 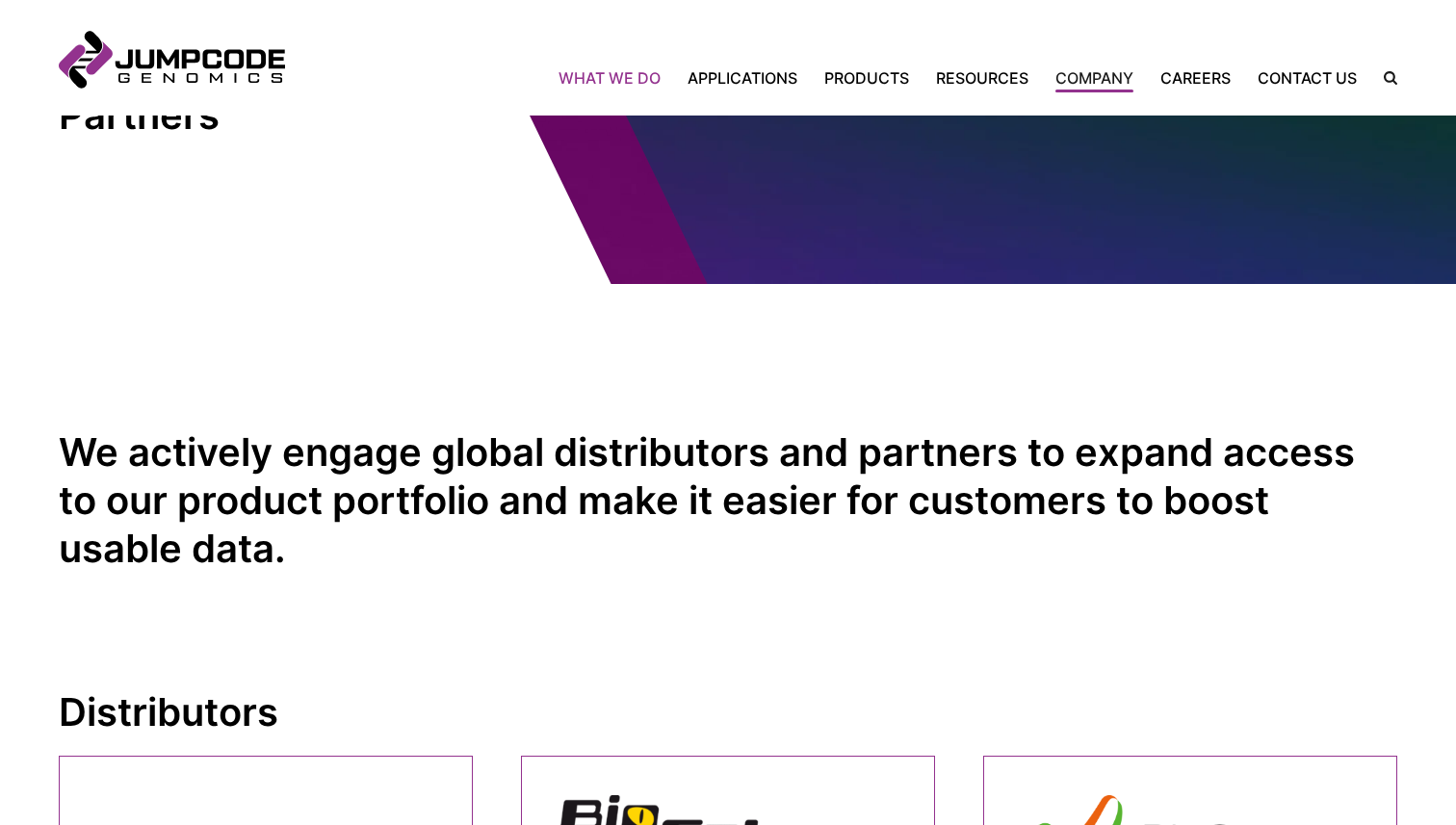 What do you see at coordinates (742, 78) in the screenshot?
I see `a: Applications` at bounding box center [742, 78].